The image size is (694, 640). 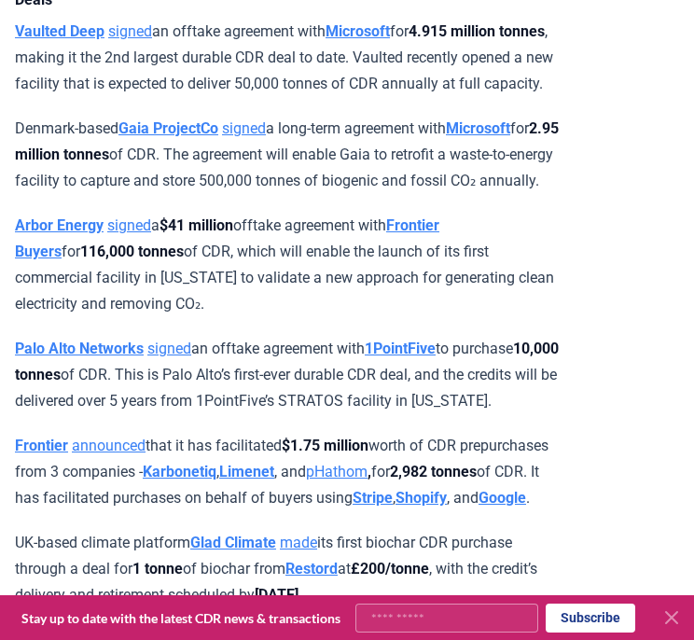 What do you see at coordinates (400, 348) in the screenshot?
I see `a: 1PointFive` at bounding box center [400, 348].